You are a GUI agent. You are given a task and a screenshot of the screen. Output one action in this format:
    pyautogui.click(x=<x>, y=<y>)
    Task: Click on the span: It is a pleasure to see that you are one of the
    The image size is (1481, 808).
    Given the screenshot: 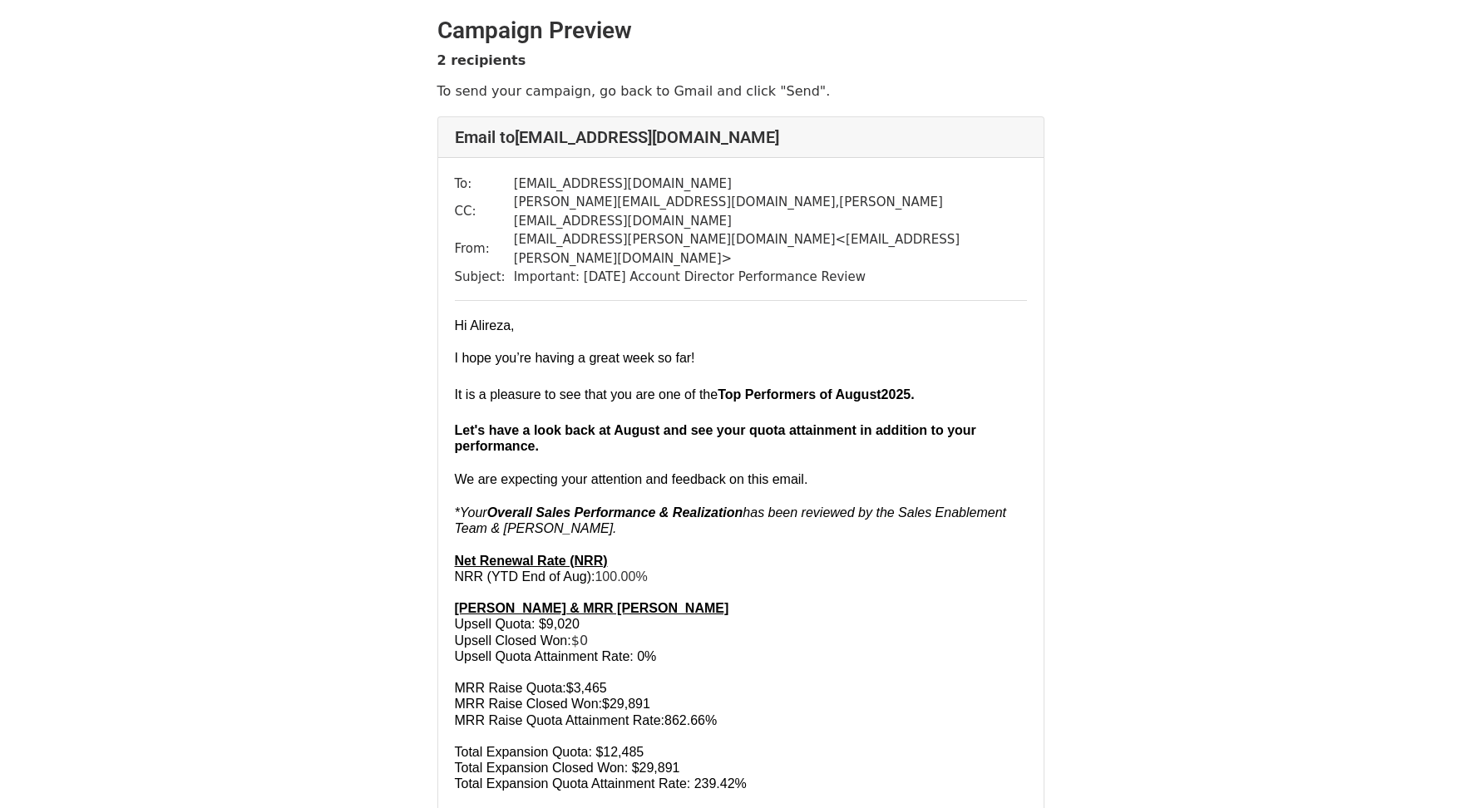 What is the action you would take?
    pyautogui.click(x=668, y=394)
    